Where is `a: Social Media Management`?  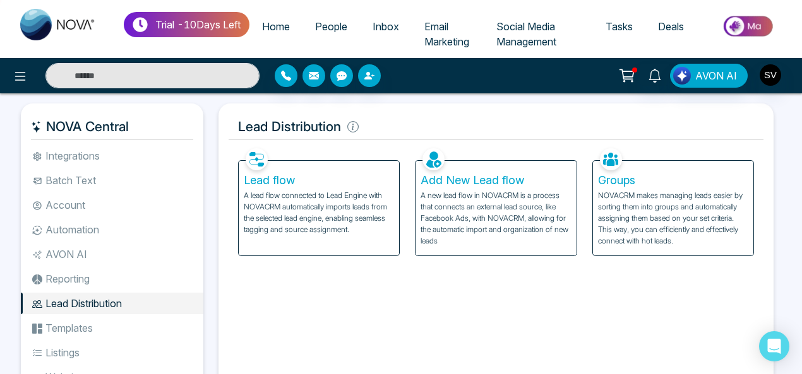
a: Social Media Management is located at coordinates (538, 34).